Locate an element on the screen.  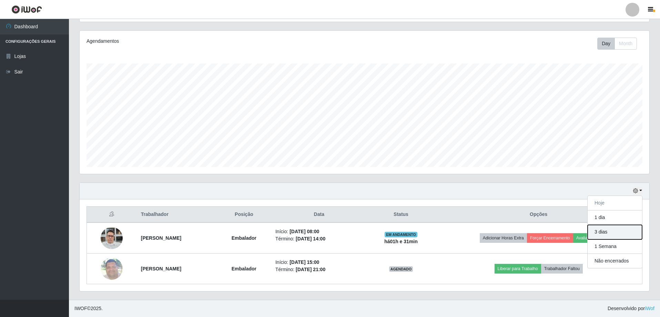
th: Data is located at coordinates (319, 214).